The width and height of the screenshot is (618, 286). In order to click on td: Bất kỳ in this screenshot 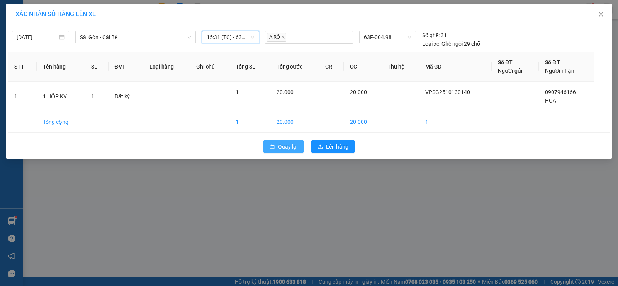, I will do `click(126, 96)`.